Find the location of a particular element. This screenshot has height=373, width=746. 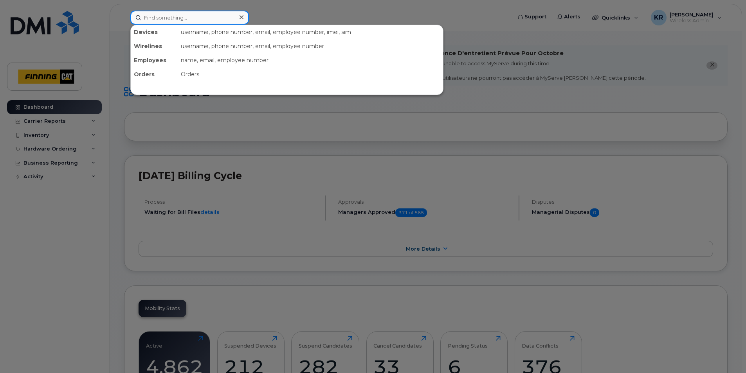

div: username, phone number, email, employee number is located at coordinates (310, 46).